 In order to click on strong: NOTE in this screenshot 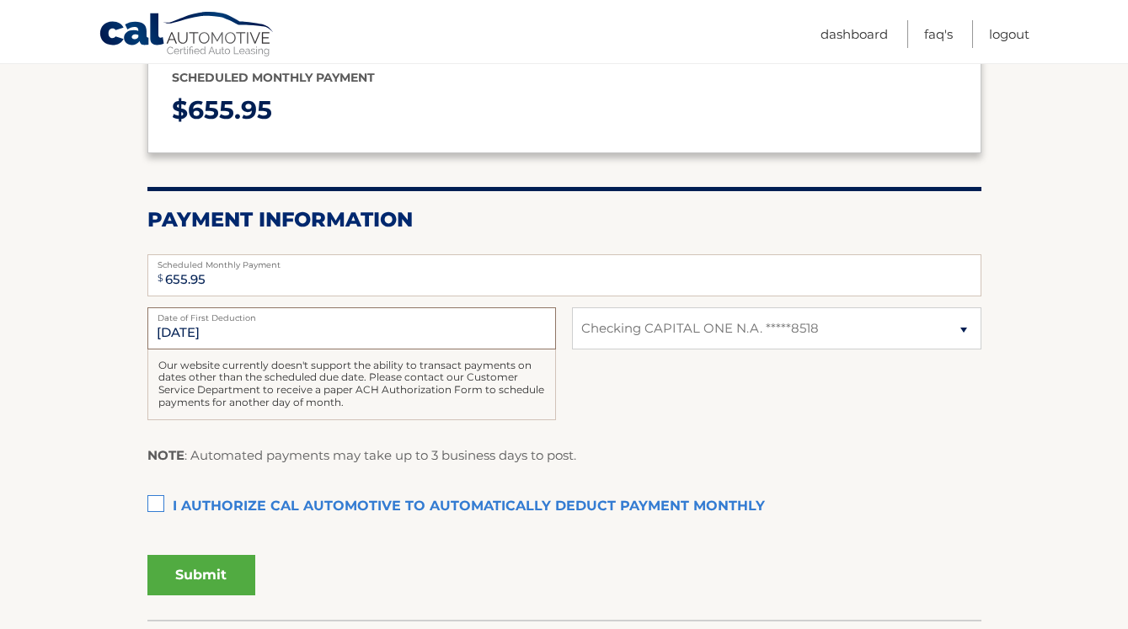, I will do `click(166, 455)`.